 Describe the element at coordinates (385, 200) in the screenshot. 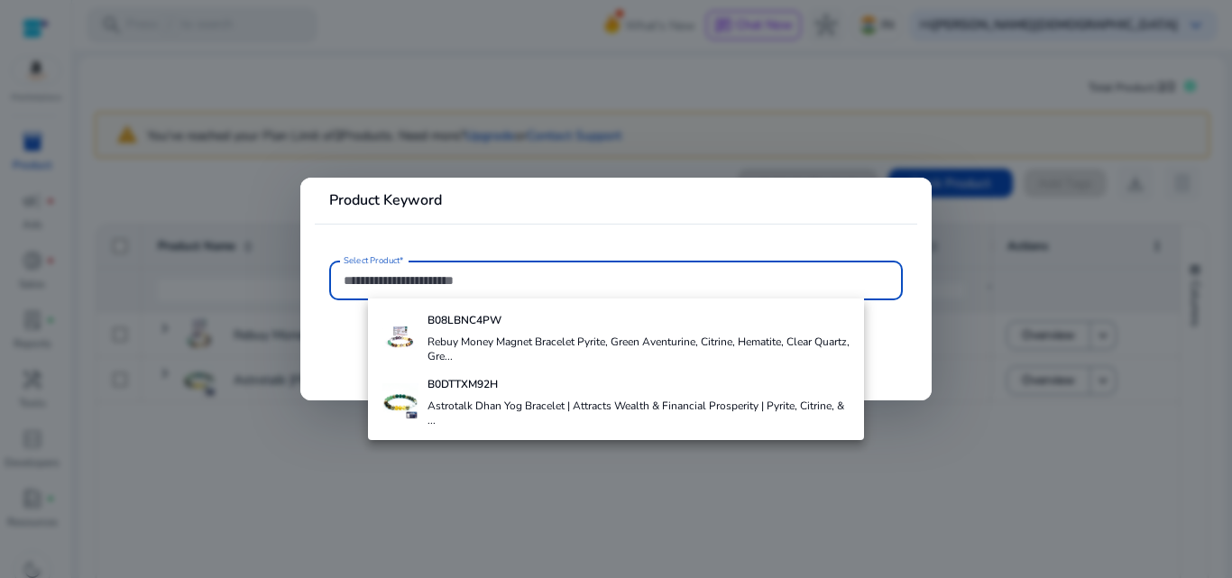

I see `b: Product Keyword` at that location.